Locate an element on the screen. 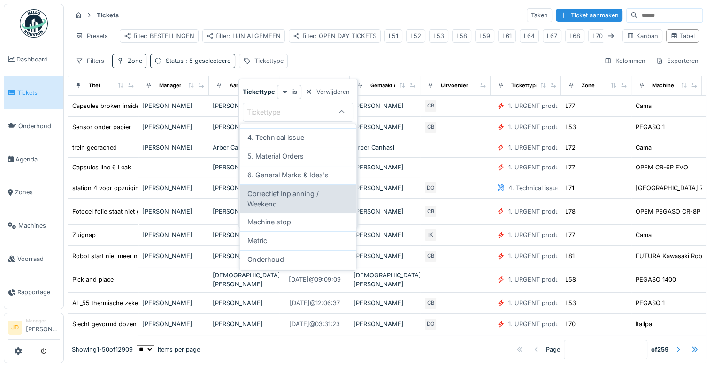  div: items per page is located at coordinates (168, 349).